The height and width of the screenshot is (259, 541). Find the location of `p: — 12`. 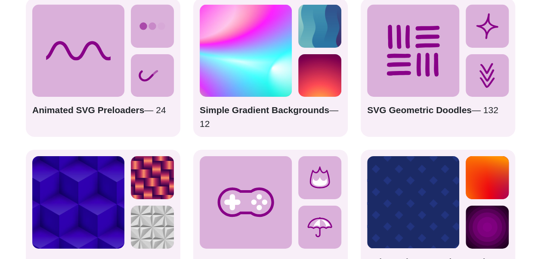

p: — 12 is located at coordinates (270, 117).